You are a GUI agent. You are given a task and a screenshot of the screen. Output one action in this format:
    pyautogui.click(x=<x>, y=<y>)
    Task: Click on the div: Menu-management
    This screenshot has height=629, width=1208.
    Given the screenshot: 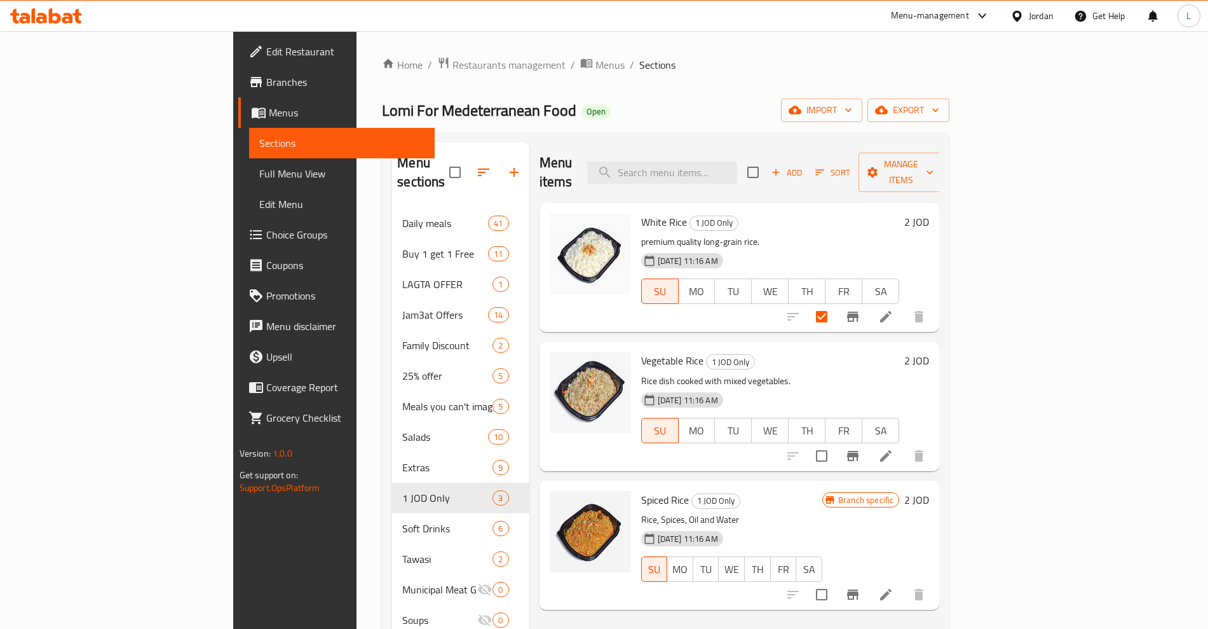 What is the action you would take?
    pyautogui.click(x=930, y=16)
    